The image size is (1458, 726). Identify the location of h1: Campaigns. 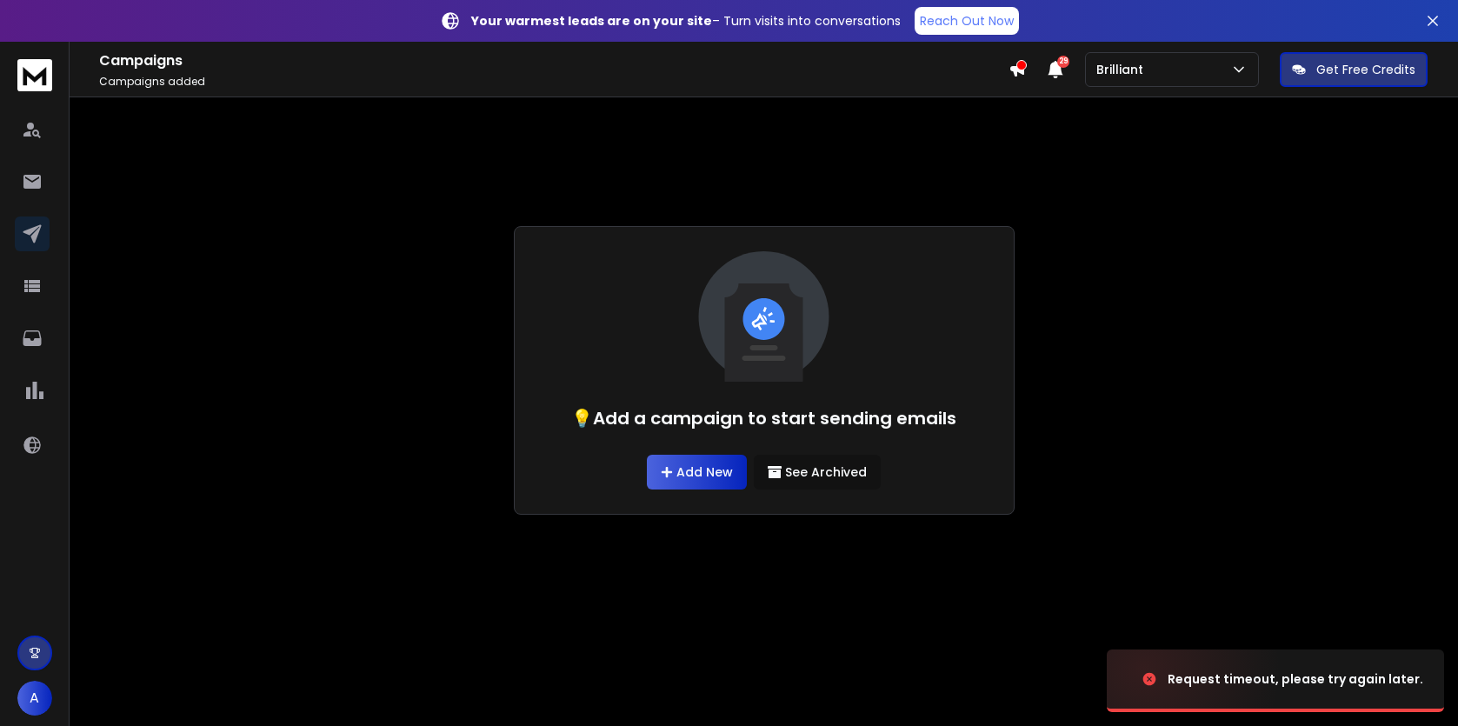
(554, 61).